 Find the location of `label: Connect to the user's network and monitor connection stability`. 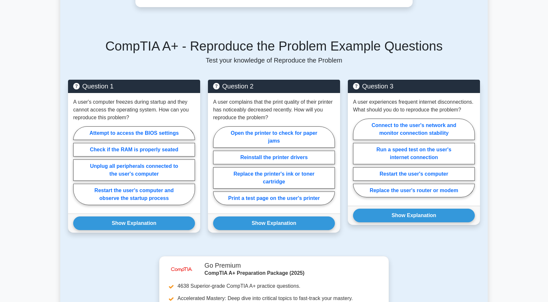

label: Connect to the user's network and monitor connection stability is located at coordinates (414, 129).